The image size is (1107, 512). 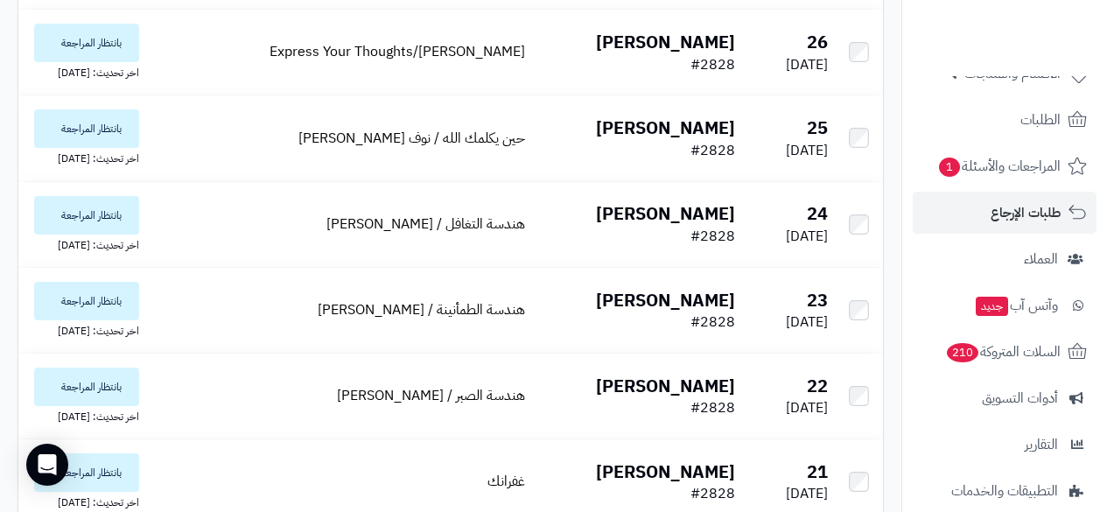 What do you see at coordinates (1004, 259) in the screenshot?
I see `a: العملاء` at bounding box center [1004, 259].